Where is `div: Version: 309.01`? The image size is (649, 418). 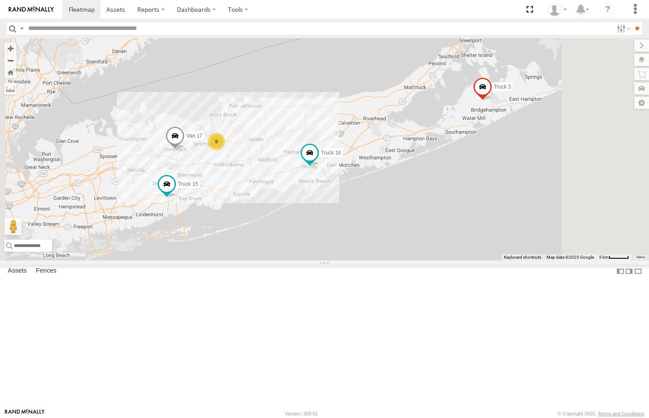
div: Version: 309.01 is located at coordinates (301, 414).